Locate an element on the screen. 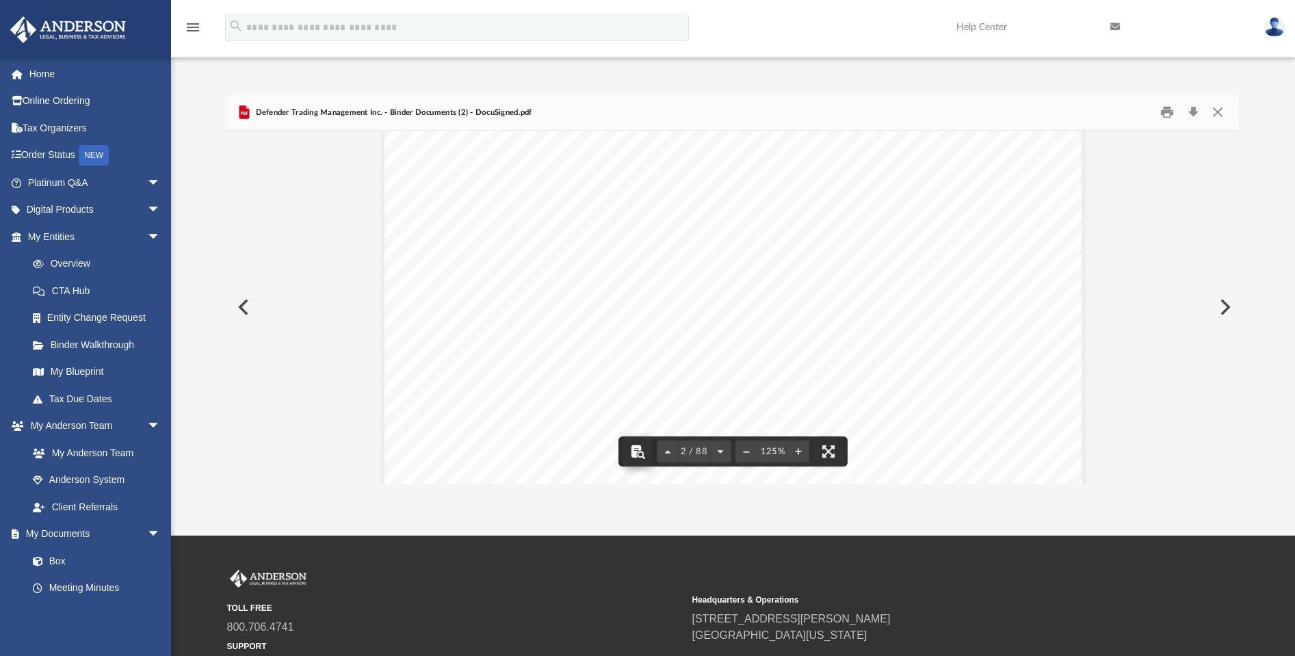 Image resolution: width=1295 pixels, height=656 pixels. i: menu is located at coordinates (193, 27).